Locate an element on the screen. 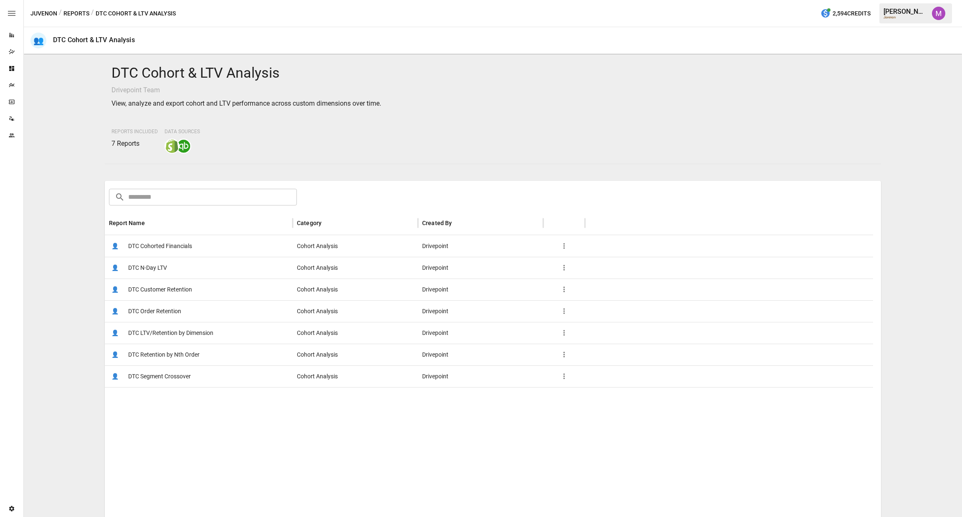  span: Data Sources is located at coordinates (182, 131).